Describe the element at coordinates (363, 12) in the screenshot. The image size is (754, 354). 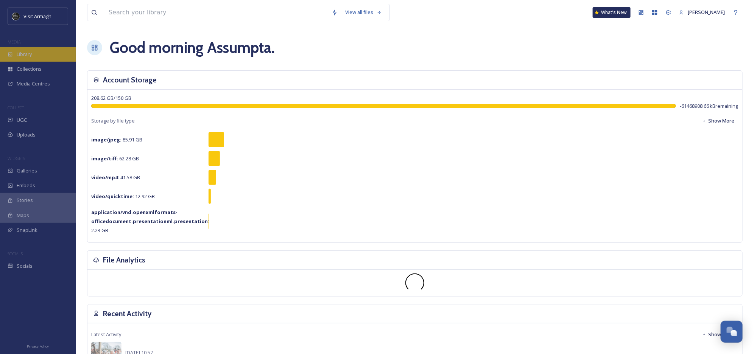
I see `a: View all files` at that location.